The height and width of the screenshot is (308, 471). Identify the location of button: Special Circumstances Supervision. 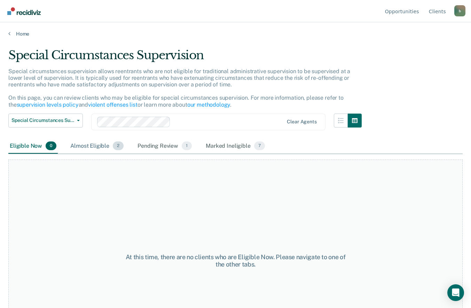
(46, 121).